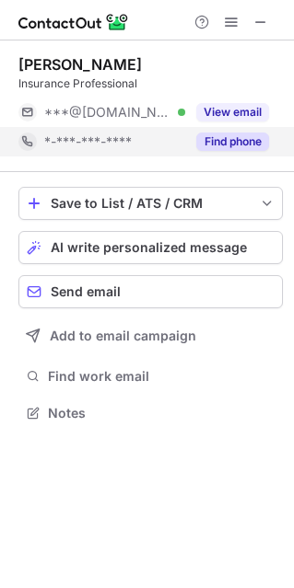 Image resolution: width=294 pixels, height=588 pixels. I want to click on span: AI write personalized message, so click(148, 248).